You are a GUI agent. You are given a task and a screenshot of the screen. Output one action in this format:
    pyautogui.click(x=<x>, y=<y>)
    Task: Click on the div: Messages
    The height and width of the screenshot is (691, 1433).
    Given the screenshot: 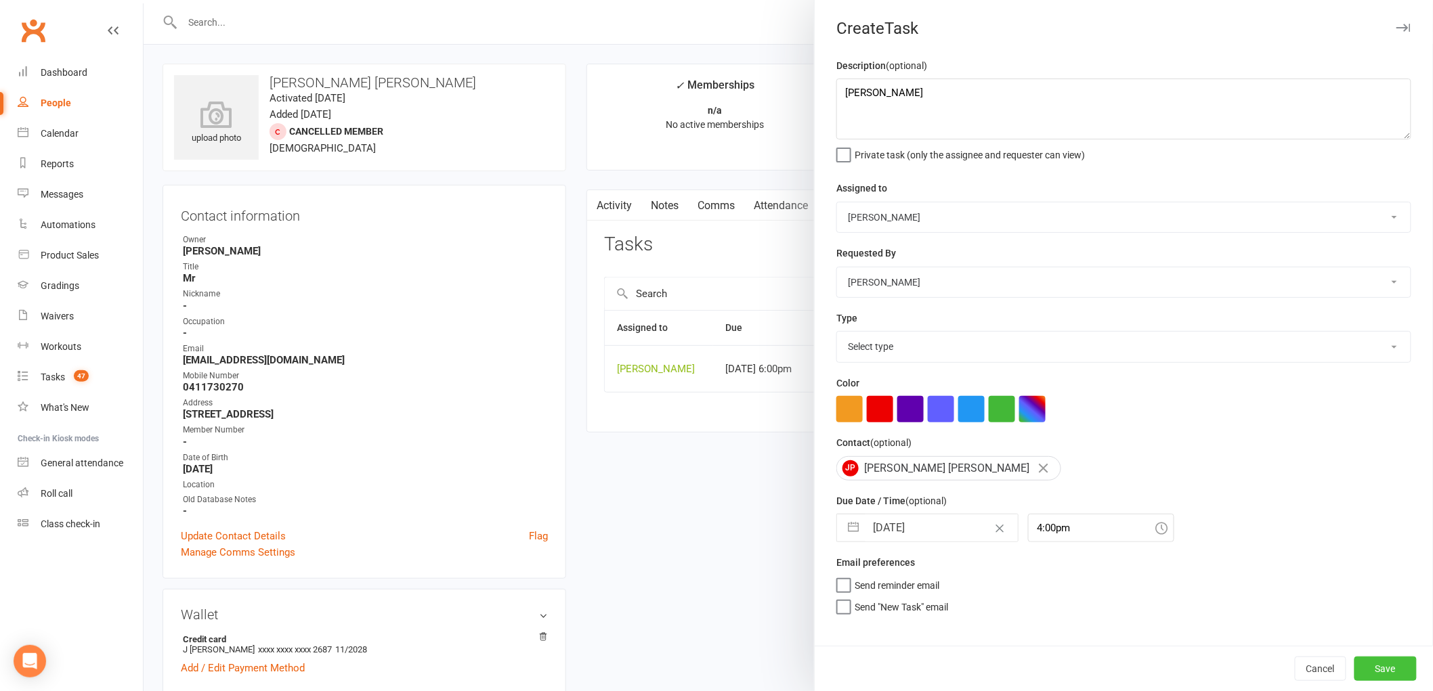 What is the action you would take?
    pyautogui.click(x=62, y=194)
    